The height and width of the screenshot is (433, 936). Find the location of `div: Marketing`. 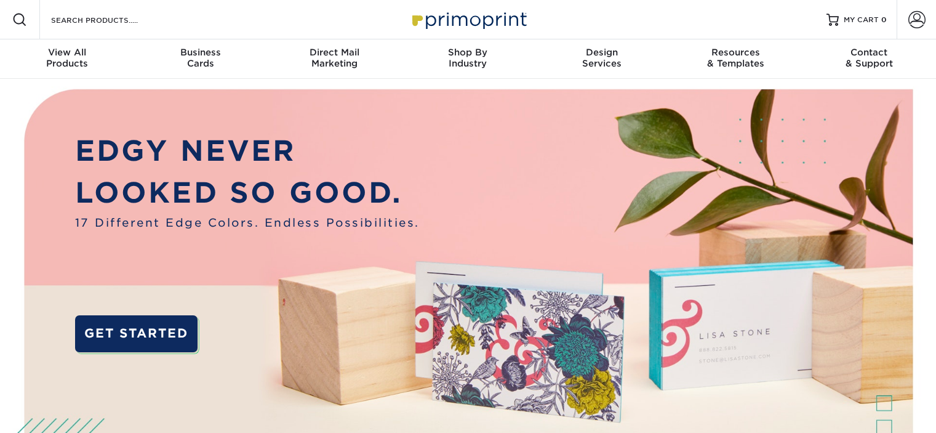

div: Marketing is located at coordinates (334, 58).